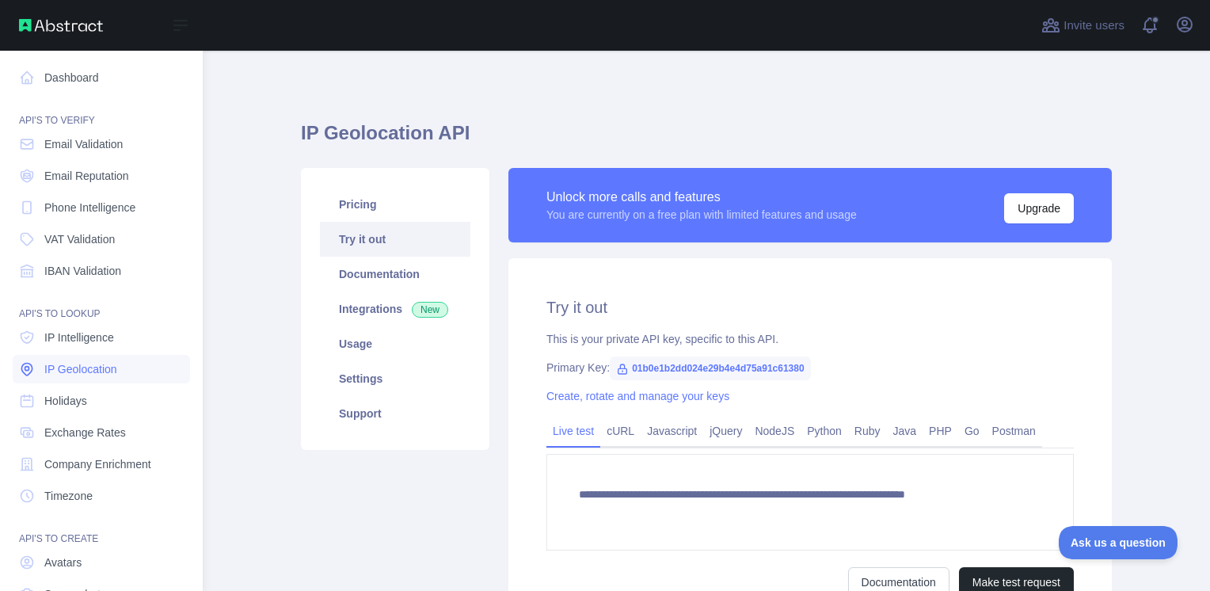 The image size is (1210, 591). Describe the element at coordinates (83, 144) in the screenshot. I see `span: Email Validation` at that location.